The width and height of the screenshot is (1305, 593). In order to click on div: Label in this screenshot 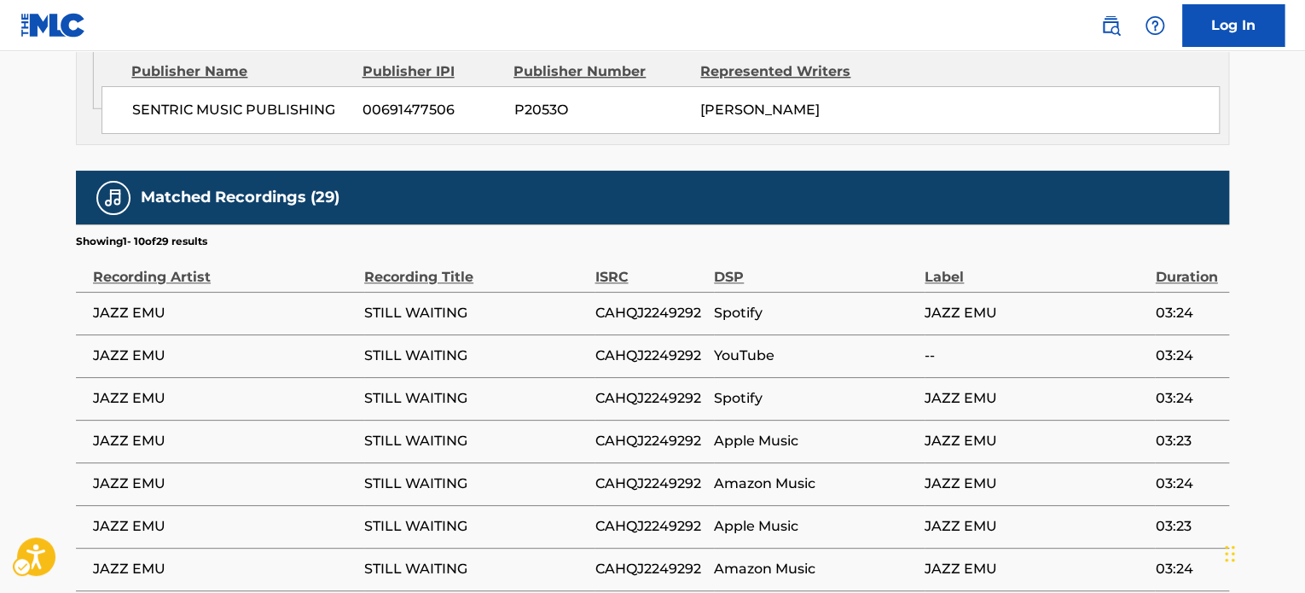, I will do `click(1036, 268)`.